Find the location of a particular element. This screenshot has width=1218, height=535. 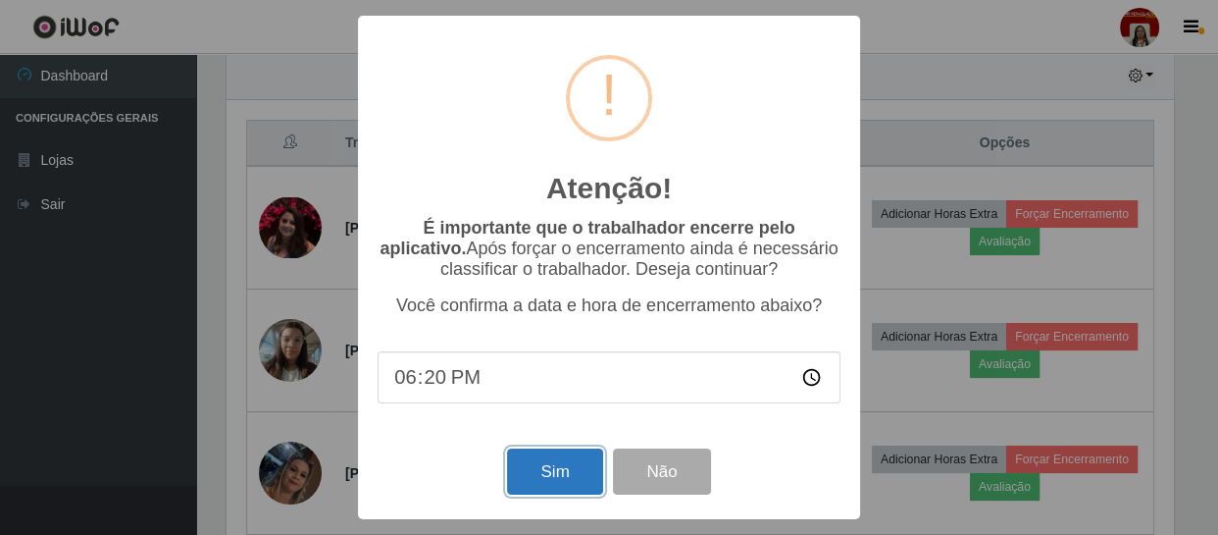

p: Após forçar o encerramento ainda é necessário classificar o trabalhador. Deseja continuar? is located at coordinates (609, 248).